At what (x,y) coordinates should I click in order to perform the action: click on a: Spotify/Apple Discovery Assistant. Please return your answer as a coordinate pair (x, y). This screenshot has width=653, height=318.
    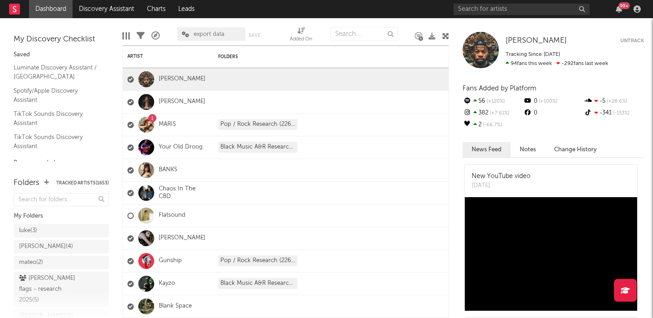
    Looking at the image, I should click on (57, 95).